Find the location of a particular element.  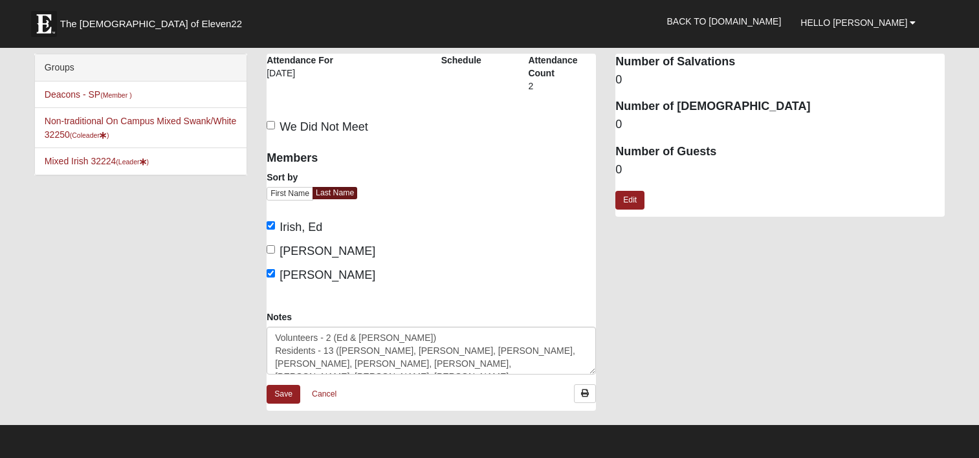

label: Attendance For is located at coordinates (300, 60).